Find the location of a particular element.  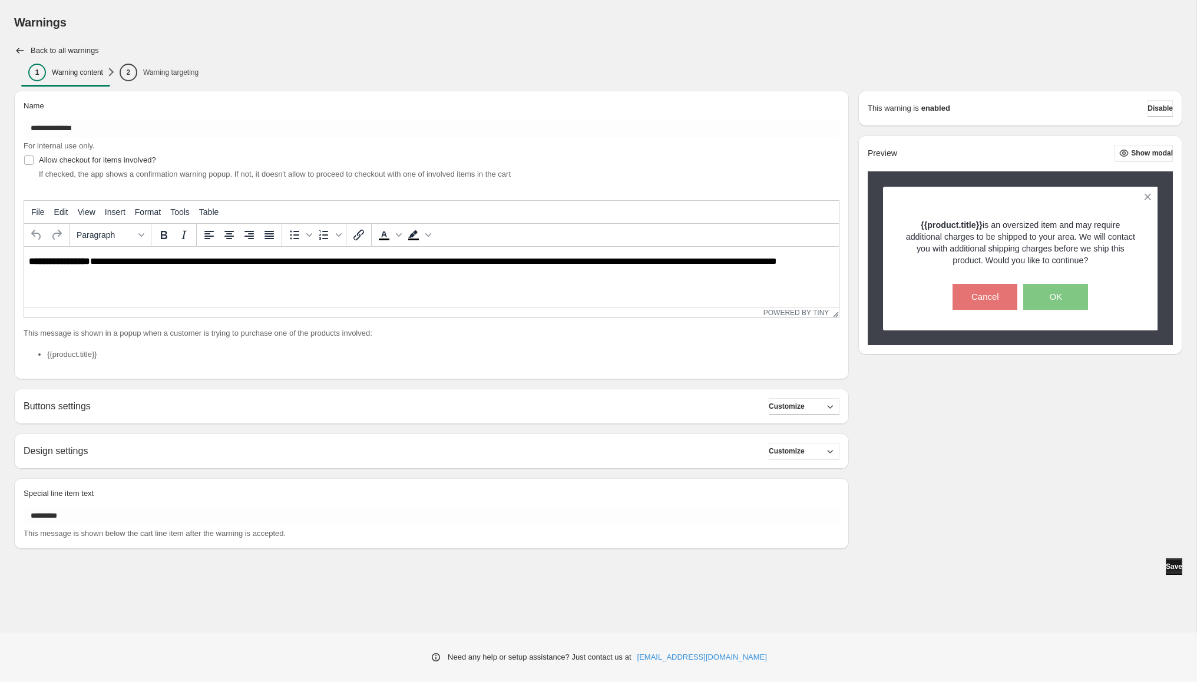

button: Formats is located at coordinates (110, 235).